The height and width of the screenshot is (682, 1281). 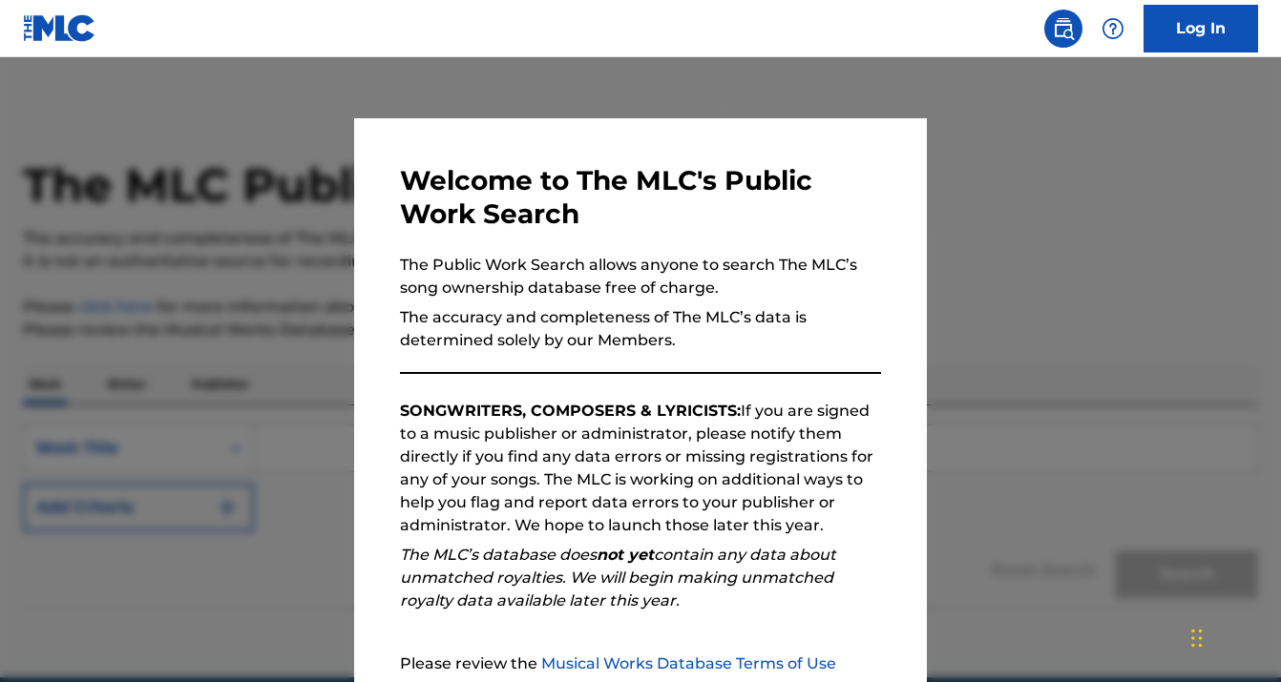 I want to click on a: Musical Works Database Terms of Use, so click(x=688, y=663).